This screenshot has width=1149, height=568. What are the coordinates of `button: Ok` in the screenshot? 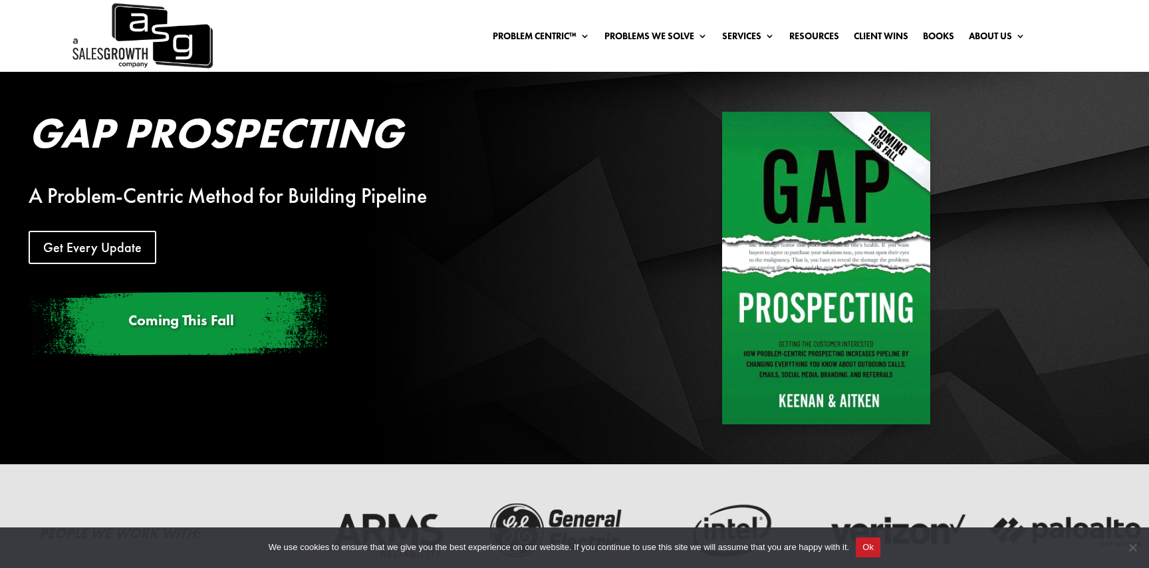 It's located at (868, 547).